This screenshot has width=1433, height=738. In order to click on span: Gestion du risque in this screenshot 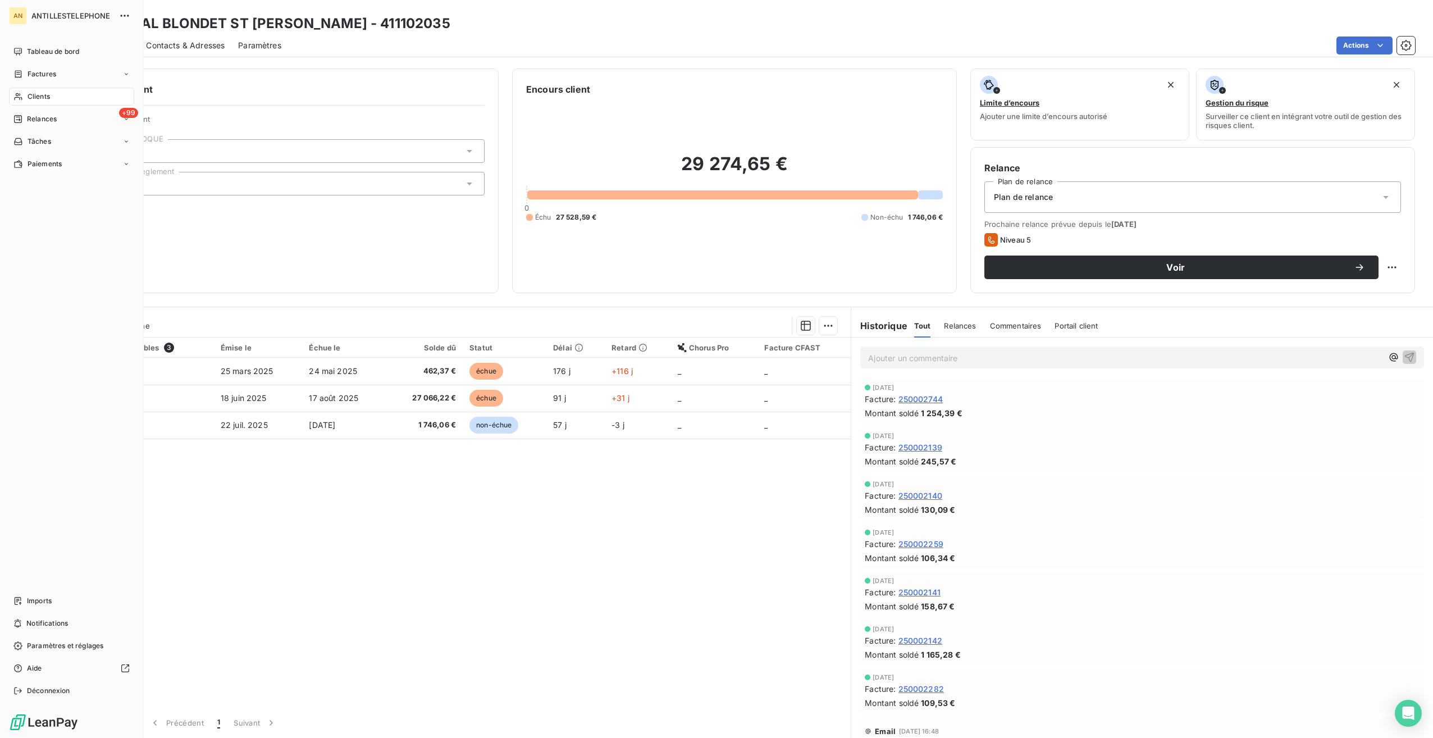, I will do `click(1237, 103)`.